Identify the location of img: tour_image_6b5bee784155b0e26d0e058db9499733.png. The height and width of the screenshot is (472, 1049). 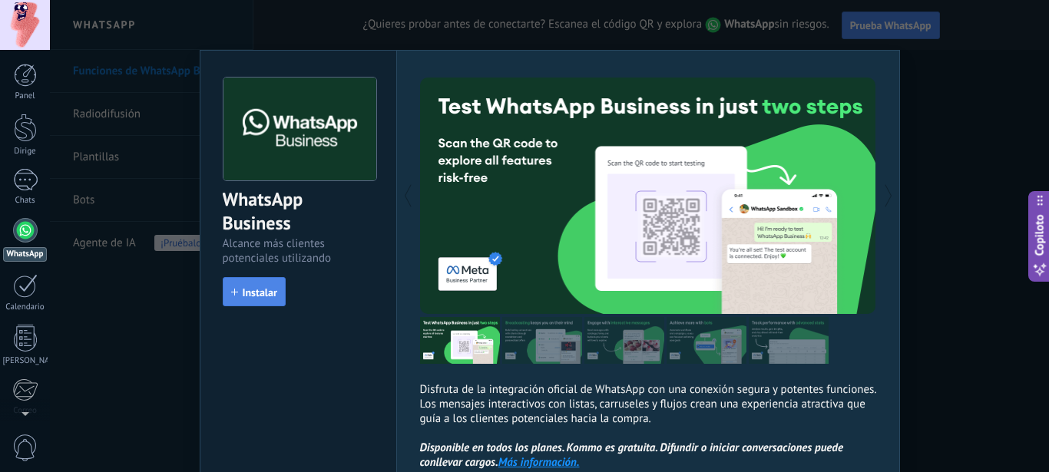
(625, 340).